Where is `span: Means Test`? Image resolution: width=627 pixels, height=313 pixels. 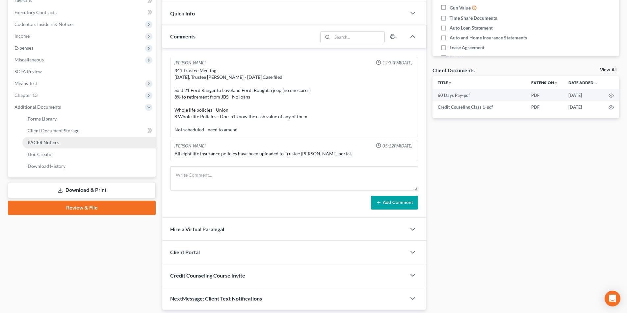 span: Means Test is located at coordinates (26, 83).